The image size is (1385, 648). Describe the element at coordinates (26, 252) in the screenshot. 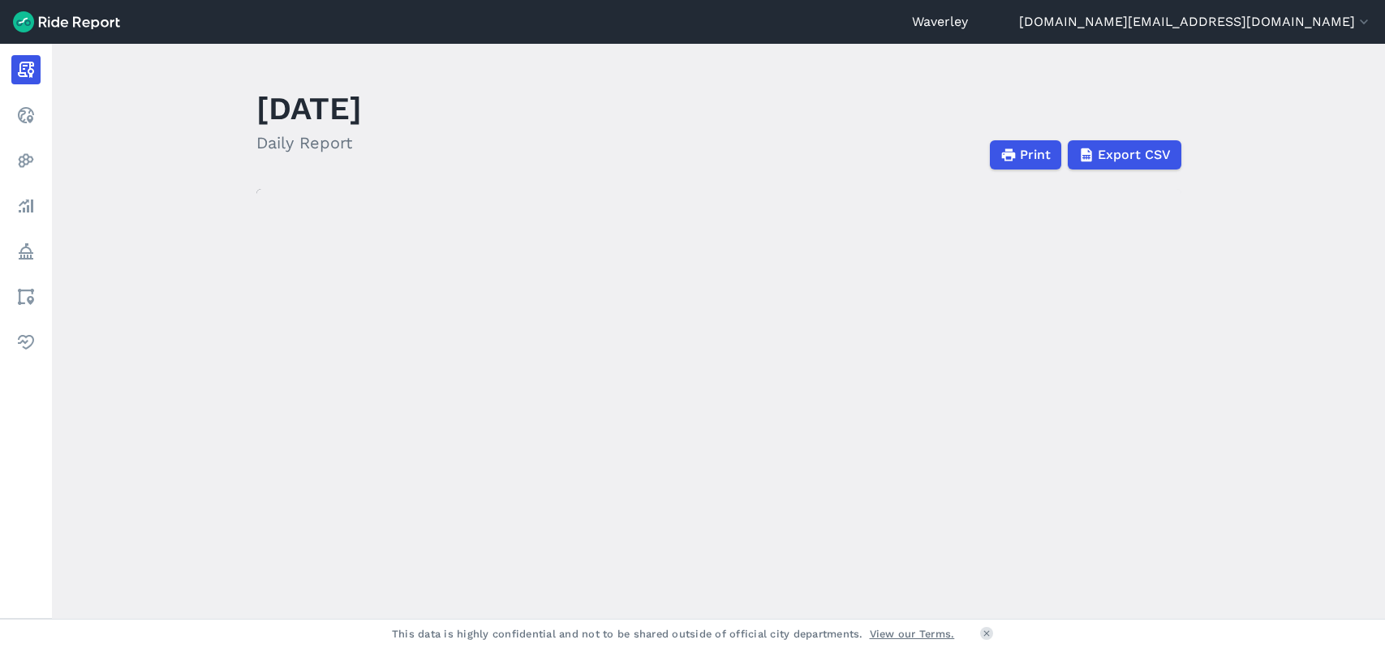

I see `a: Policy` at that location.